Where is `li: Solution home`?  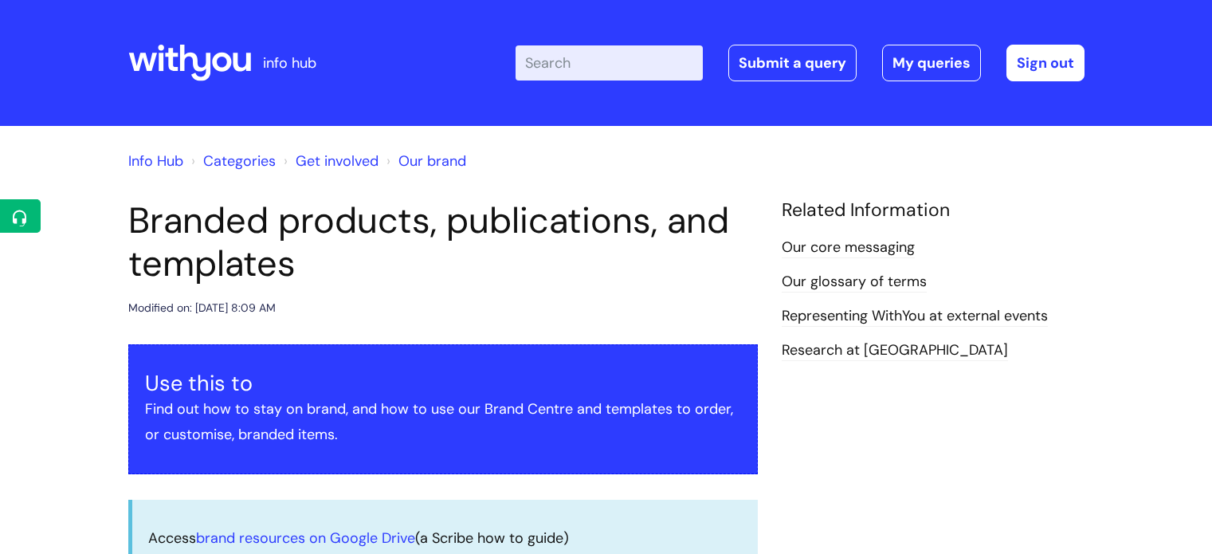 li: Solution home is located at coordinates (231, 161).